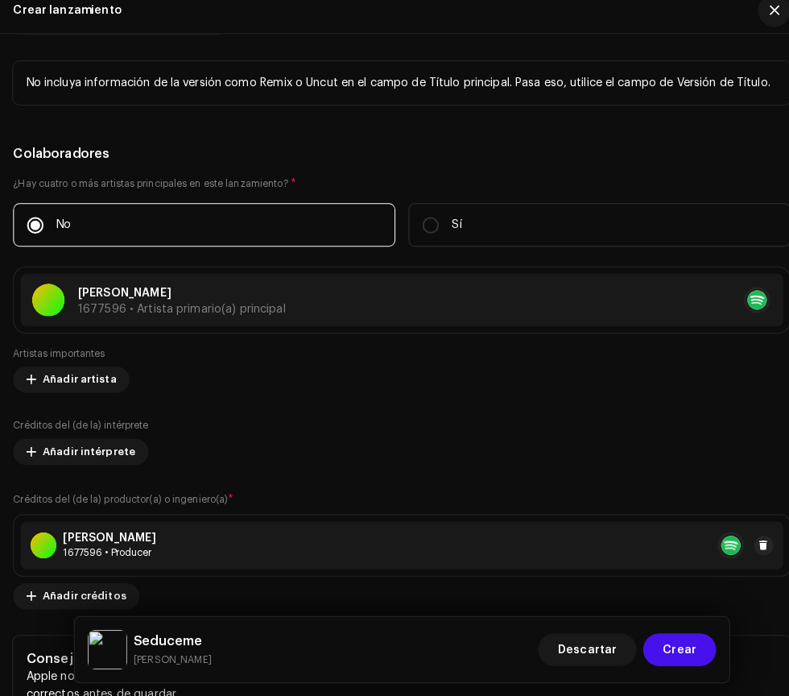 The width and height of the screenshot is (789, 696). What do you see at coordinates (395, 659) in the screenshot?
I see `h5: Consejos` at bounding box center [395, 659].